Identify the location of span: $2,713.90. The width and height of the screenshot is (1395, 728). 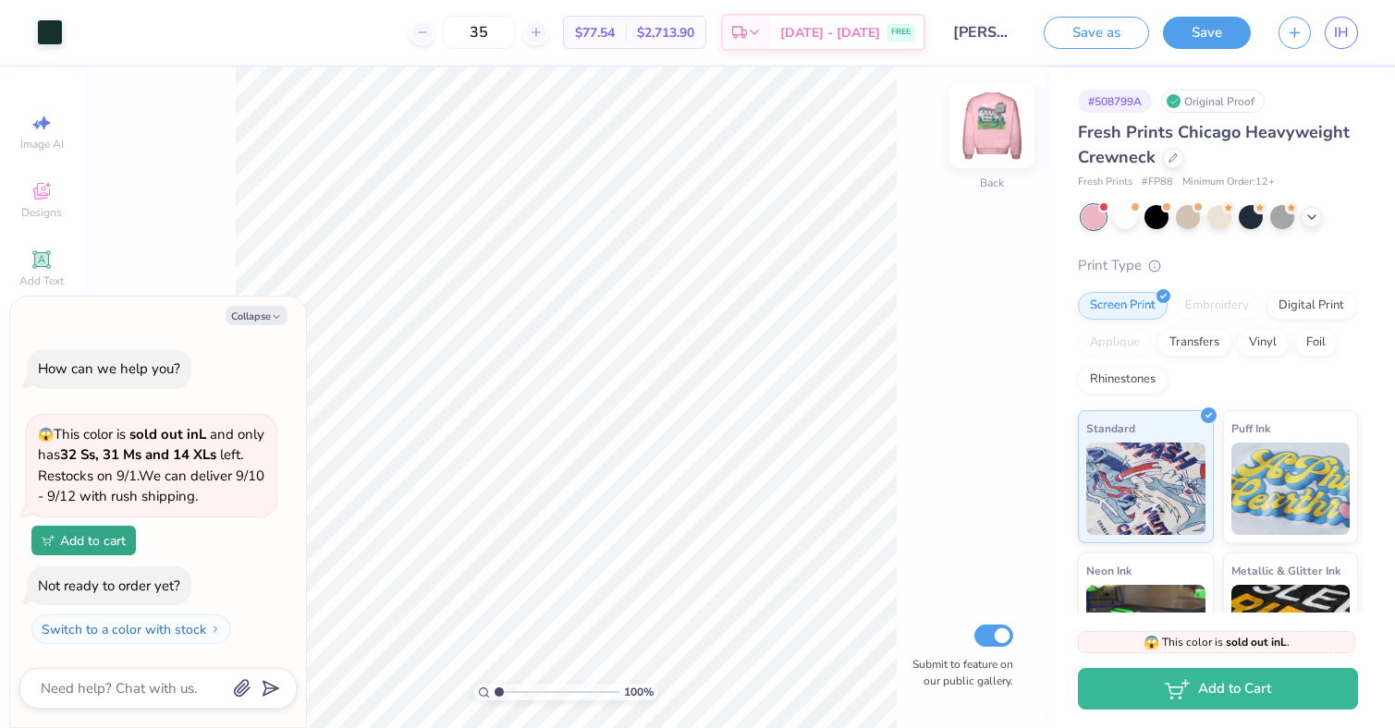
(665, 32).